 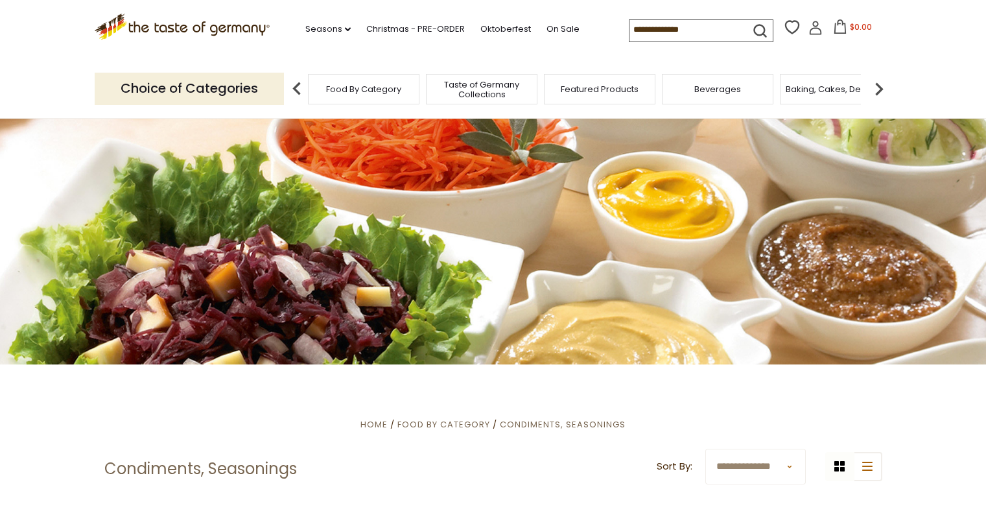 What do you see at coordinates (562, 29) in the screenshot?
I see `a: On Sale` at bounding box center [562, 29].